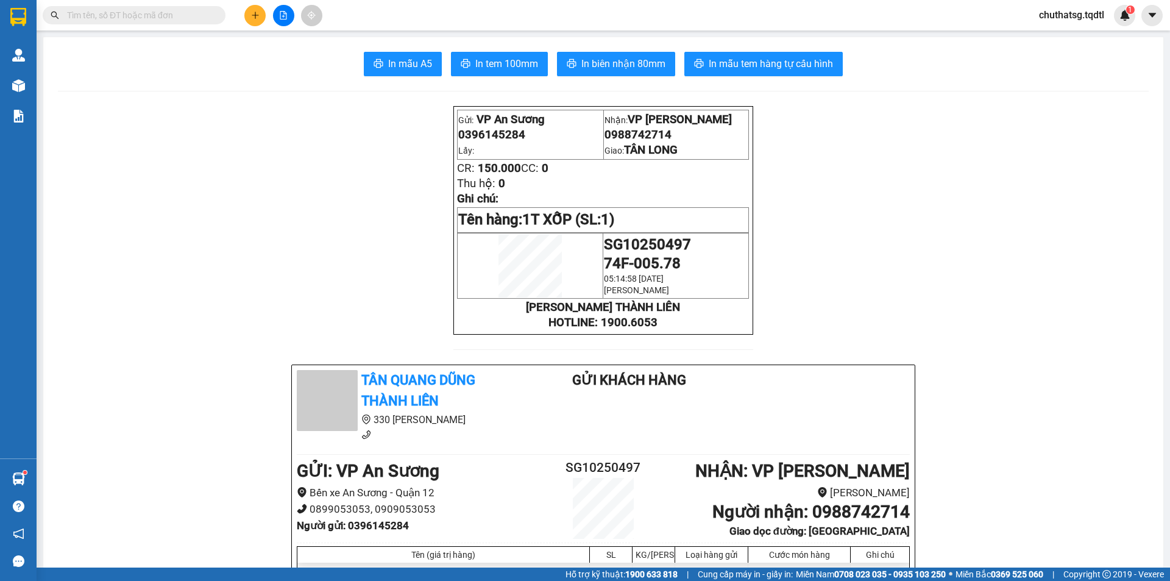  What do you see at coordinates (55, 15) in the screenshot?
I see `span: search` at bounding box center [55, 15].